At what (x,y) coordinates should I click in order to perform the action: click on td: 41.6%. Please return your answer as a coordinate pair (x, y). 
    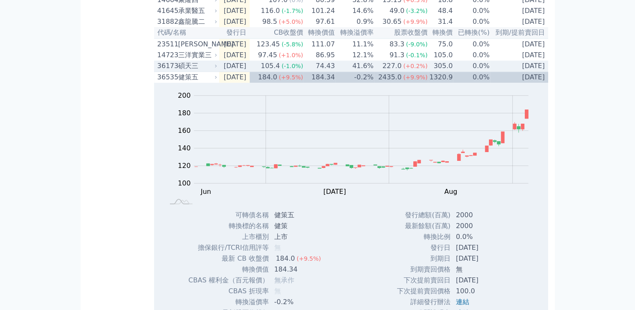
    Looking at the image, I should click on (354, 66).